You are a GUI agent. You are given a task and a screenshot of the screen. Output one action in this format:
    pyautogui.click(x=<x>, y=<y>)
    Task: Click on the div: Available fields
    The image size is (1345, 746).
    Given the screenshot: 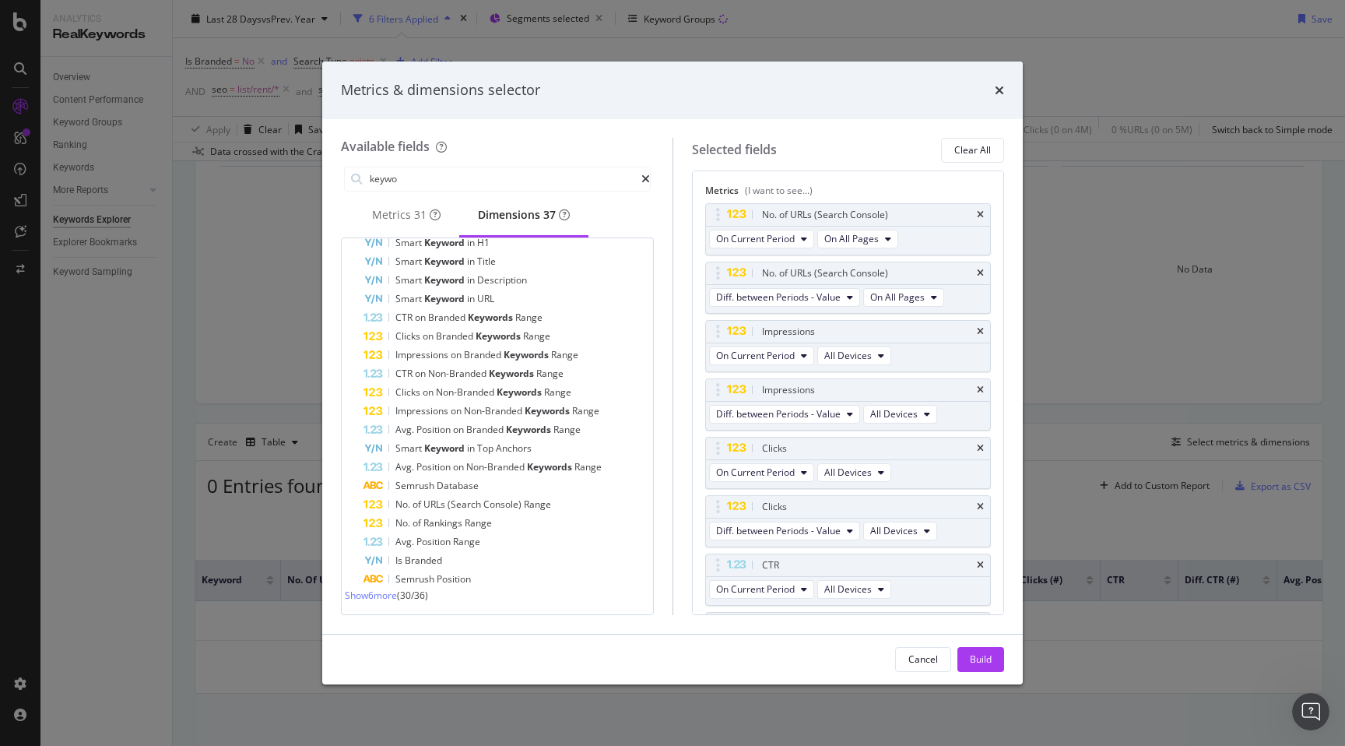 What is the action you would take?
    pyautogui.click(x=385, y=146)
    